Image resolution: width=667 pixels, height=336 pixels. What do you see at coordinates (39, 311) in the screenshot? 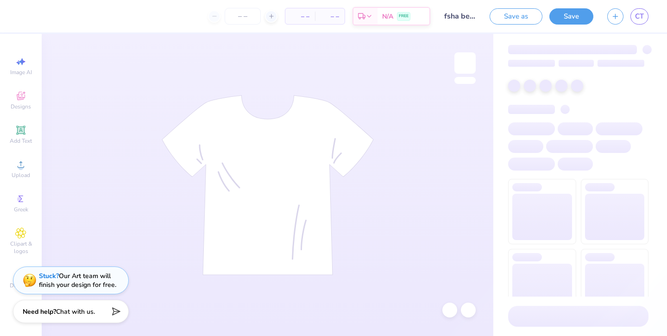
I see `strong: Need help?` at bounding box center [39, 311].